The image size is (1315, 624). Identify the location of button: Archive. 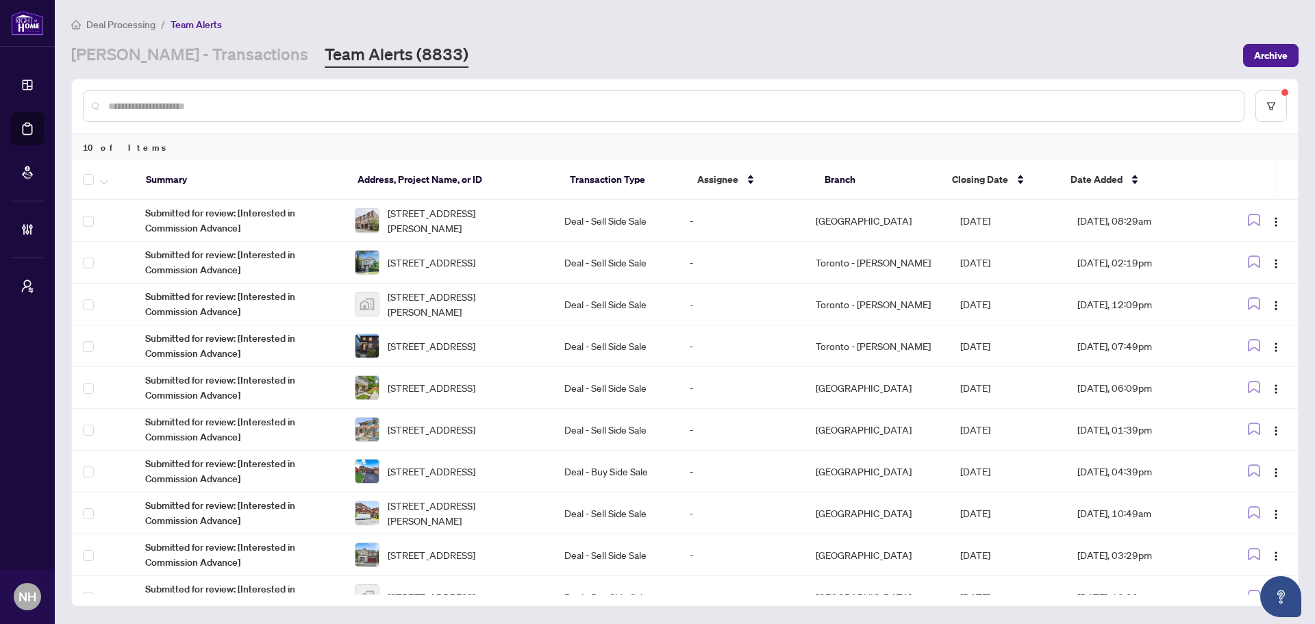
(1271, 55).